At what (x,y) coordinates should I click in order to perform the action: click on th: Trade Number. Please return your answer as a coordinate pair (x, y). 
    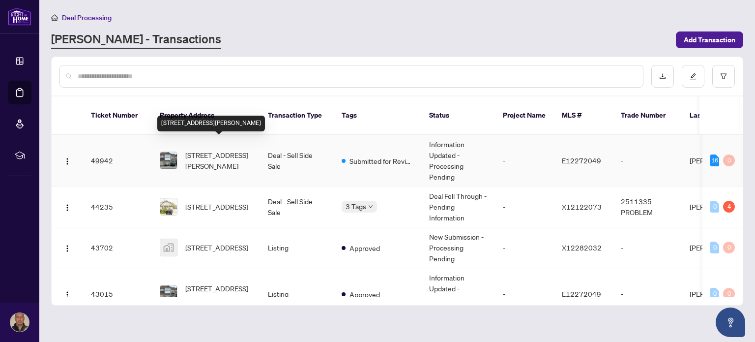
    Looking at the image, I should click on (647, 116).